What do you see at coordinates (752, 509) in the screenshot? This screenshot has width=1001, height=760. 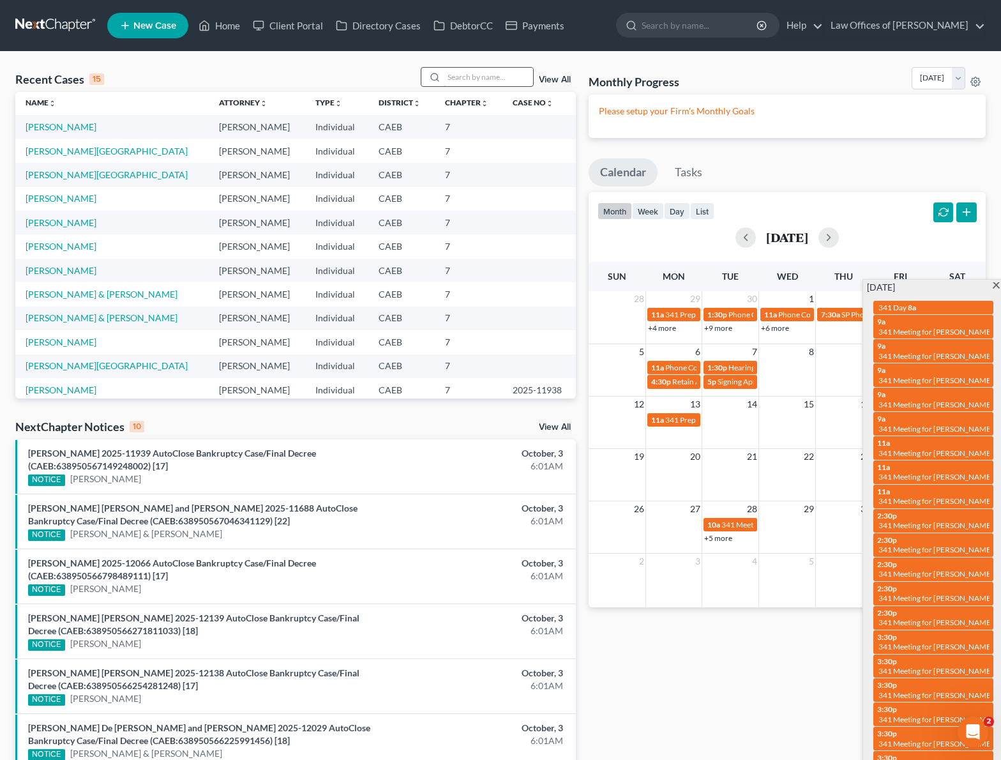 I see `span: 28` at bounding box center [752, 509].